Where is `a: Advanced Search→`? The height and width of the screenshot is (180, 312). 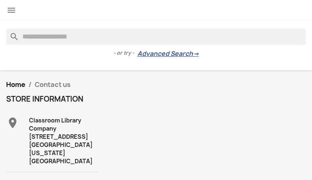
a: Advanced Search→ is located at coordinates (168, 54).